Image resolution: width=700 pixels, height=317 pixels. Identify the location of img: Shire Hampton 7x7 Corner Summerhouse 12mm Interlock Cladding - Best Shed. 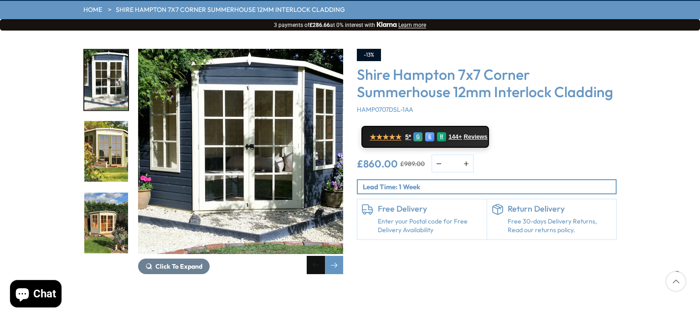
(241, 151).